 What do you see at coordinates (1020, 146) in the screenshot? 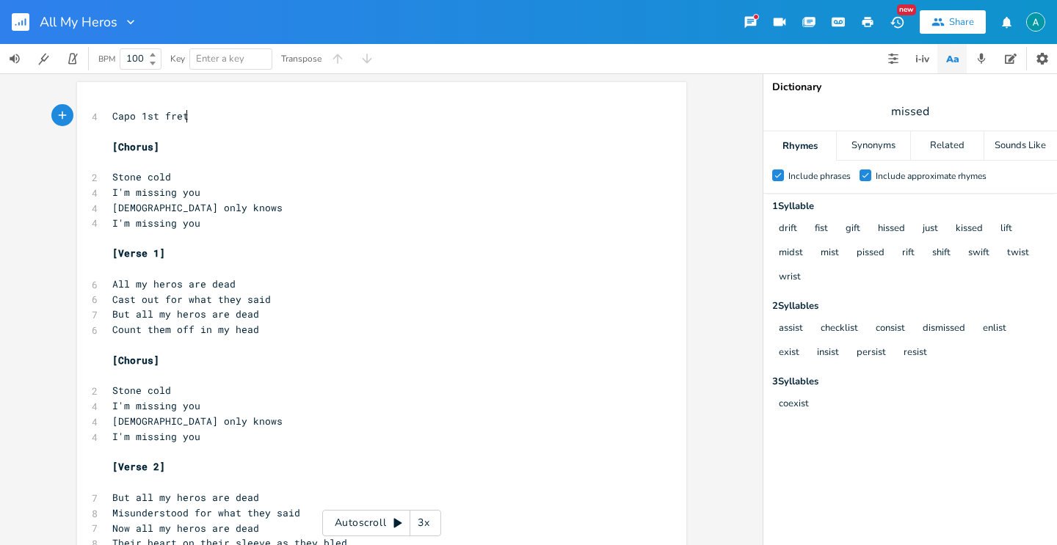
I see `div: Sounds Like` at bounding box center [1020, 146].